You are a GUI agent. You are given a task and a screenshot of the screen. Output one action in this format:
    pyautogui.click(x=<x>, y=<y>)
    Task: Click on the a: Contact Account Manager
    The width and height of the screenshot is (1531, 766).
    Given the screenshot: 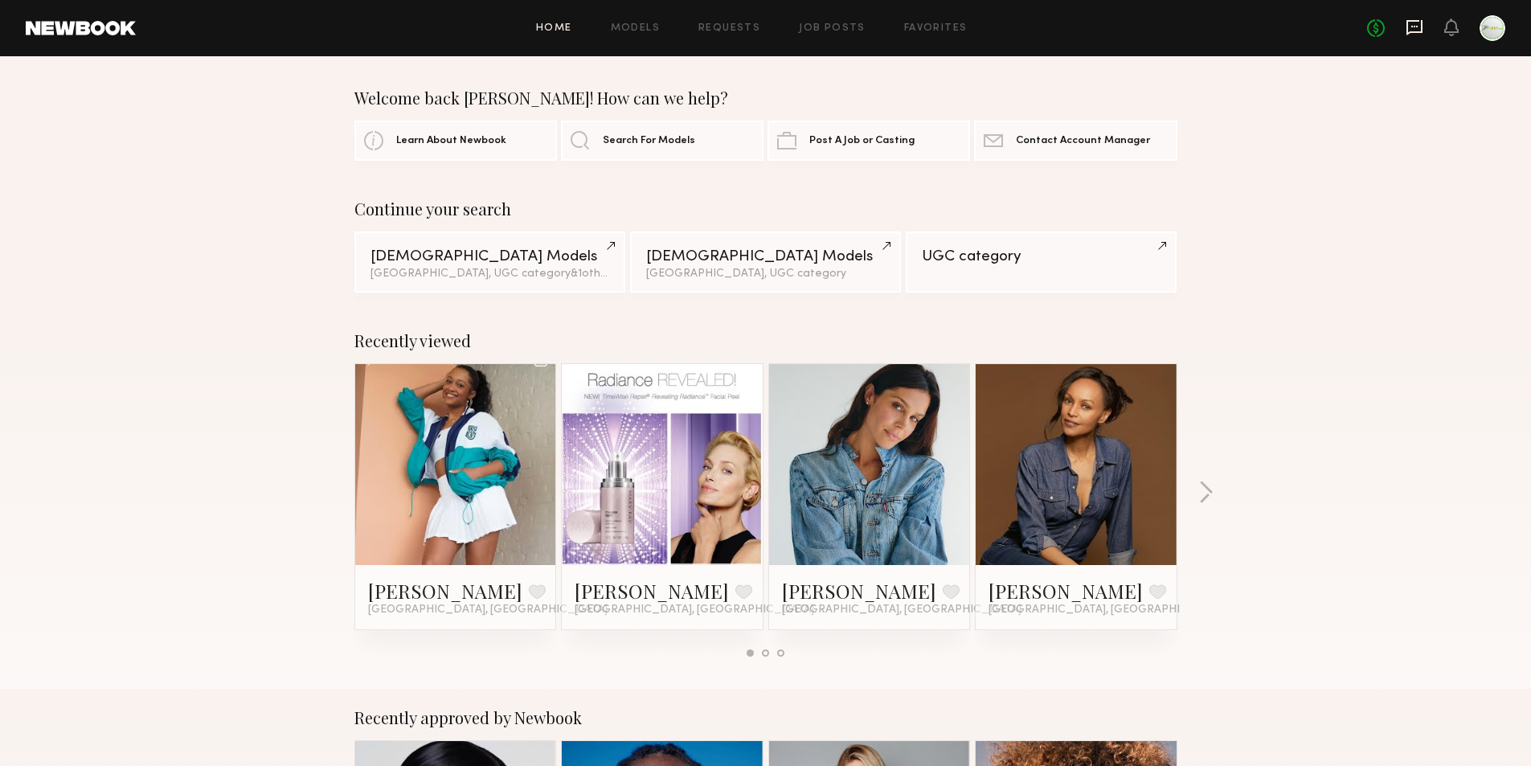 What is the action you would take?
    pyautogui.click(x=1075, y=141)
    